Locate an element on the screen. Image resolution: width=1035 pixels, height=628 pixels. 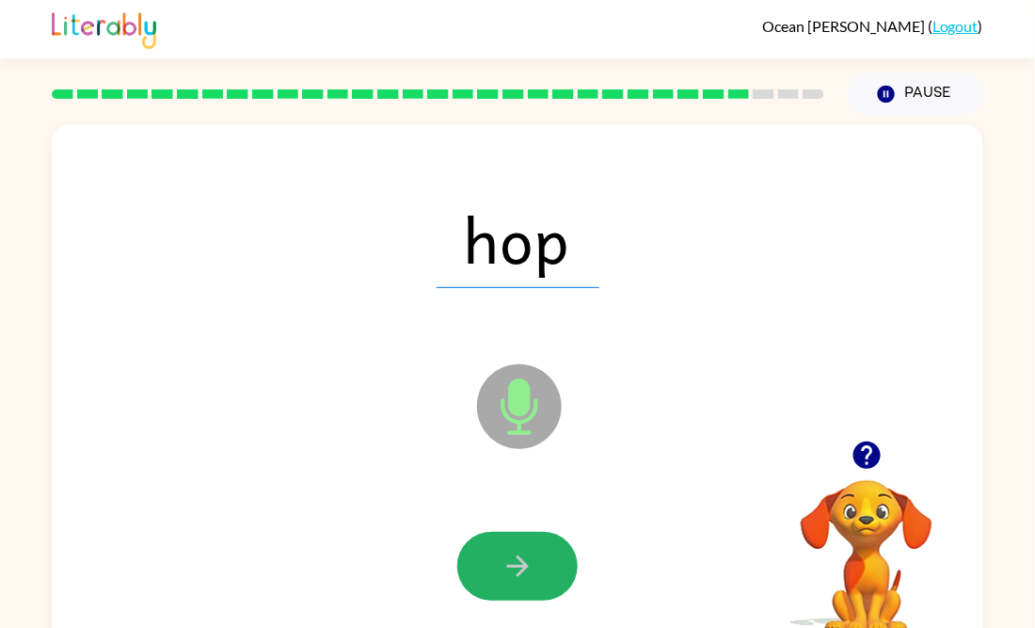
img: Literably is located at coordinates (104, 28).